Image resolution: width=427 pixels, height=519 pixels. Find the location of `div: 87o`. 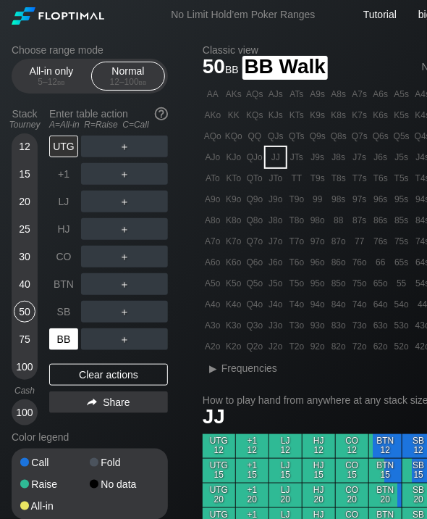

div: 87o is located at coordinates (339, 241).